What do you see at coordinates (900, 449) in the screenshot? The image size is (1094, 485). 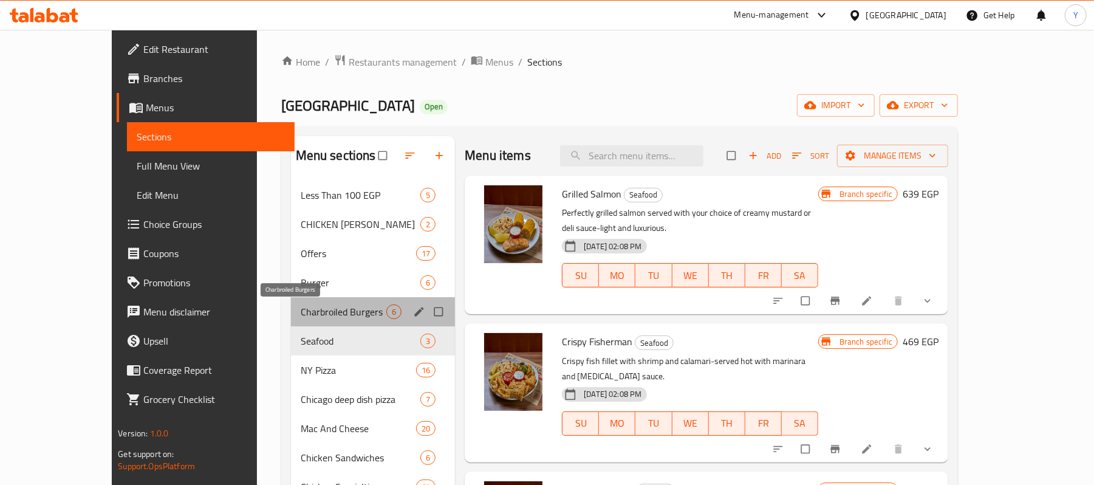 I see `button: delete` at bounding box center [900, 449].